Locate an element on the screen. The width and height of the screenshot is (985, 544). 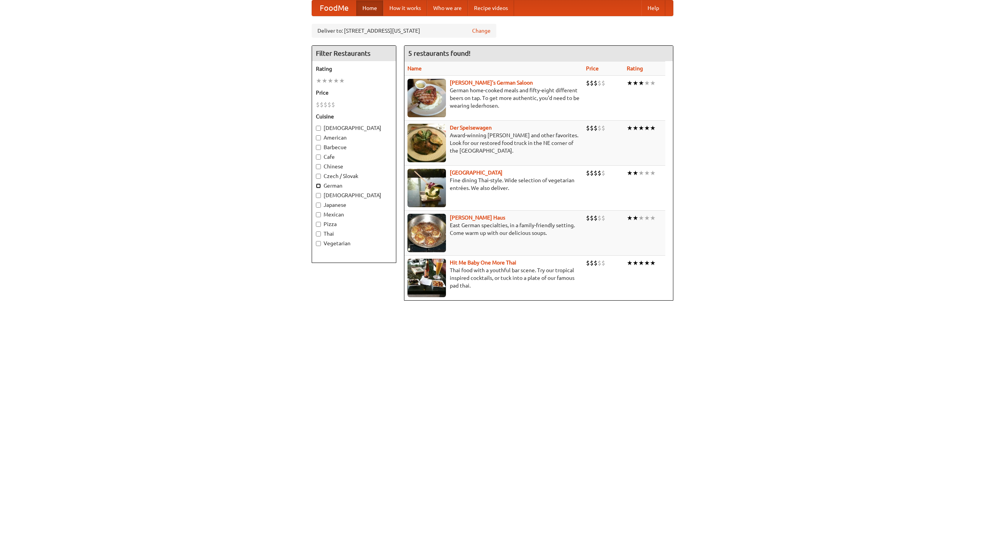
p: East German specialties, in a family-friendly setting. Come warm up with our delicious soups. is located at coordinates (494, 229).